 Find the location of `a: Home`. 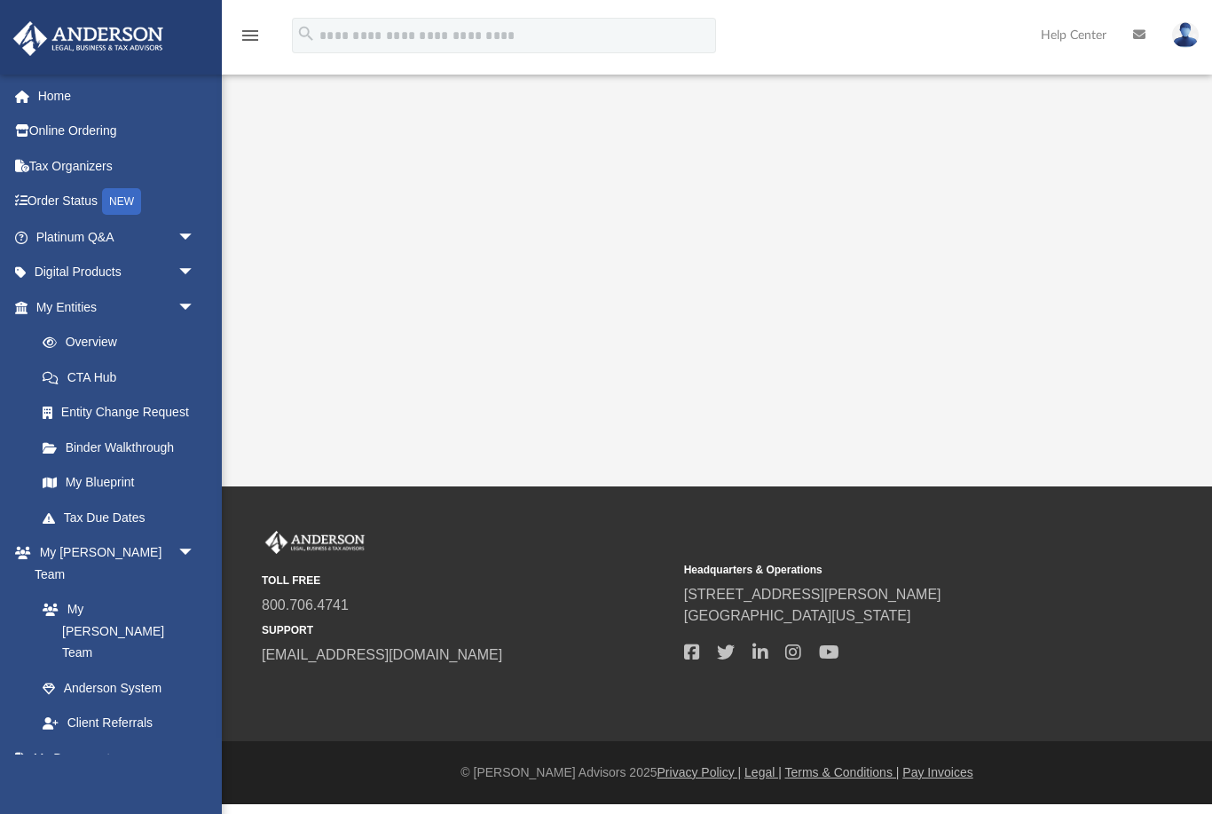

a: Home is located at coordinates (117, 96).